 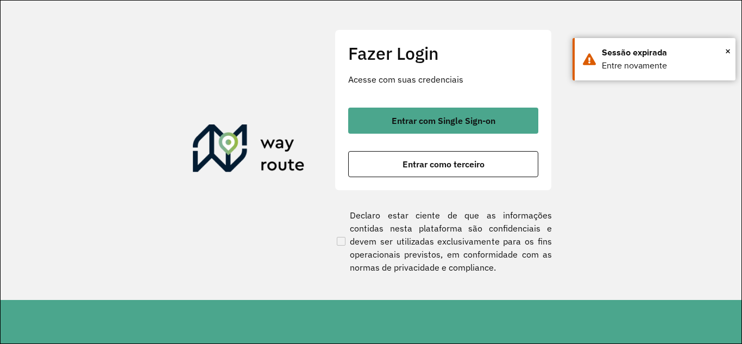 What do you see at coordinates (249, 150) in the screenshot?
I see `img: Roteirizador AmbevTech` at bounding box center [249, 150].